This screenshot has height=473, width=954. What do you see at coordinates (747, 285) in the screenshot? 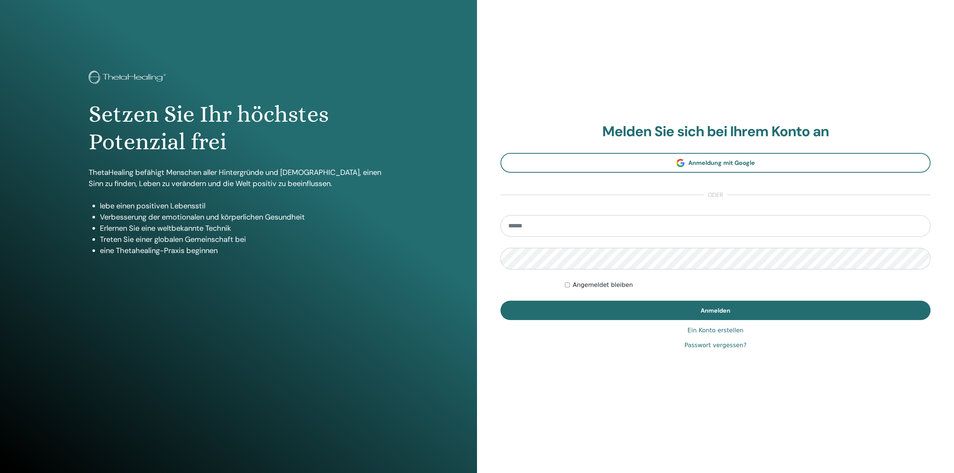
I see `div: Keep me authenticated indefinitely or until I manually logout` at bounding box center [747, 285].